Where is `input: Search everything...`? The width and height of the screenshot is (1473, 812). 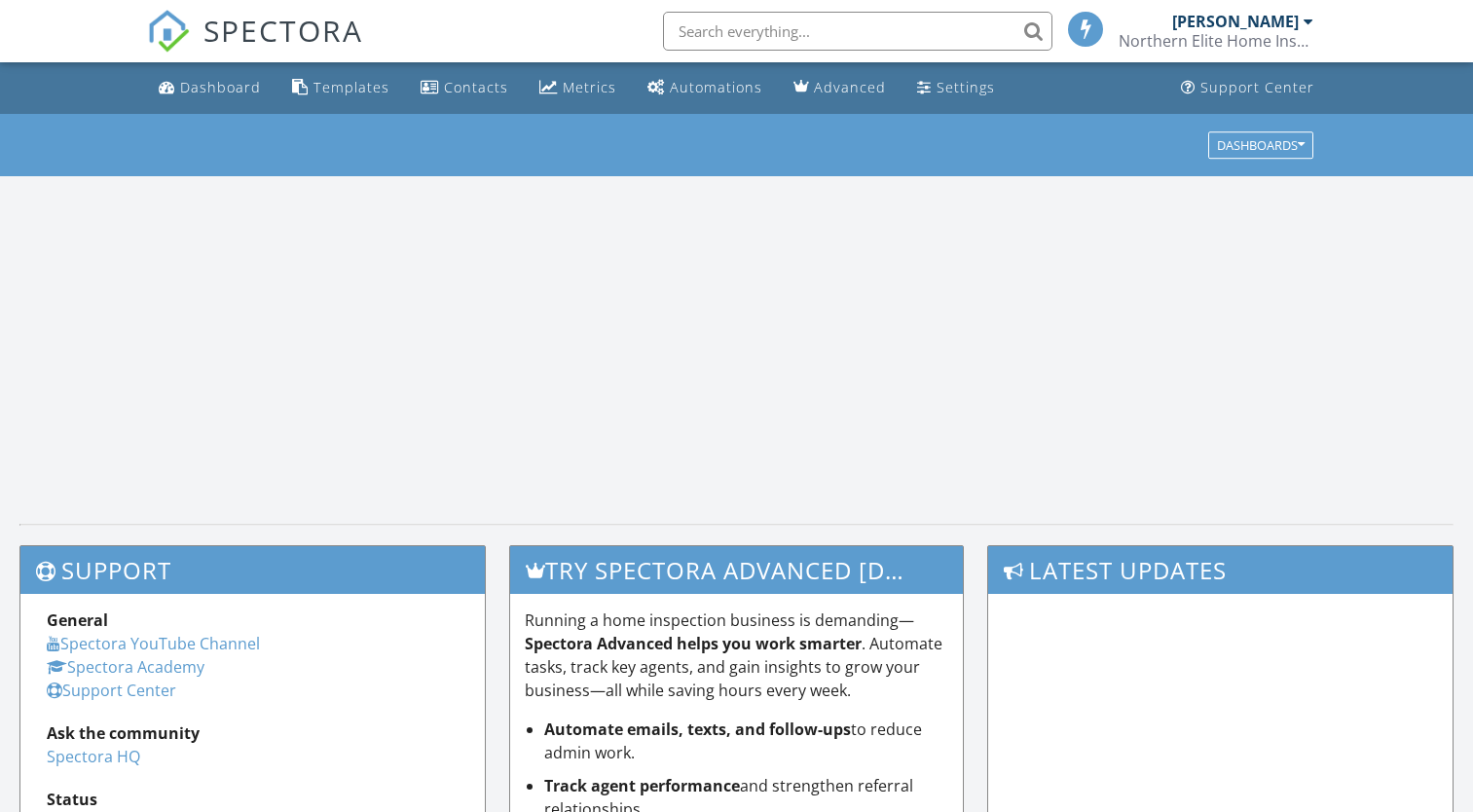 input: Search everything... is located at coordinates (858, 31).